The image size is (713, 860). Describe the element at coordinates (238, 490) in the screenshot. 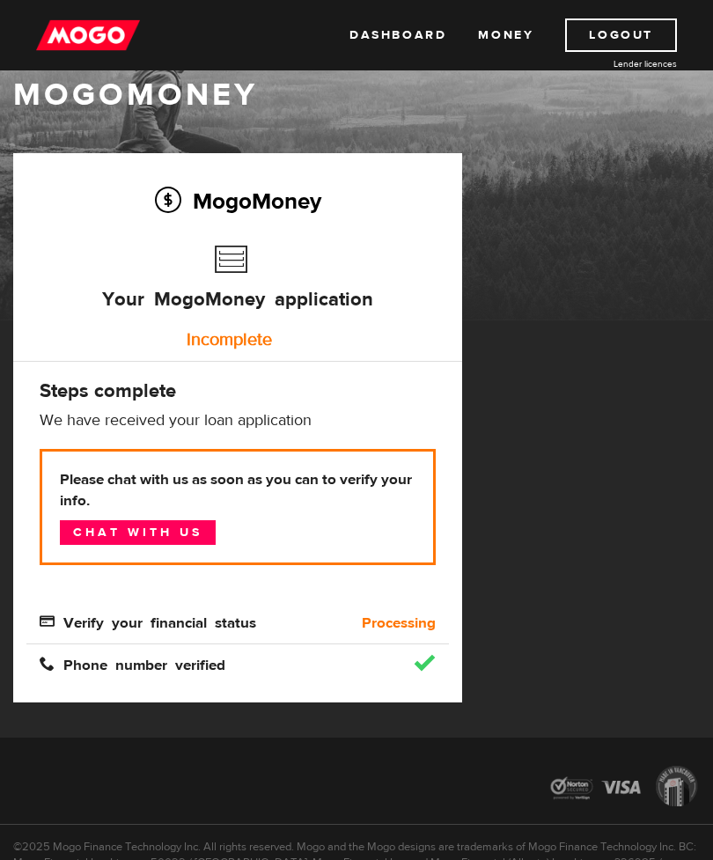

I see `b: Please chat with us as soon as you can to verify your info.` at that location.